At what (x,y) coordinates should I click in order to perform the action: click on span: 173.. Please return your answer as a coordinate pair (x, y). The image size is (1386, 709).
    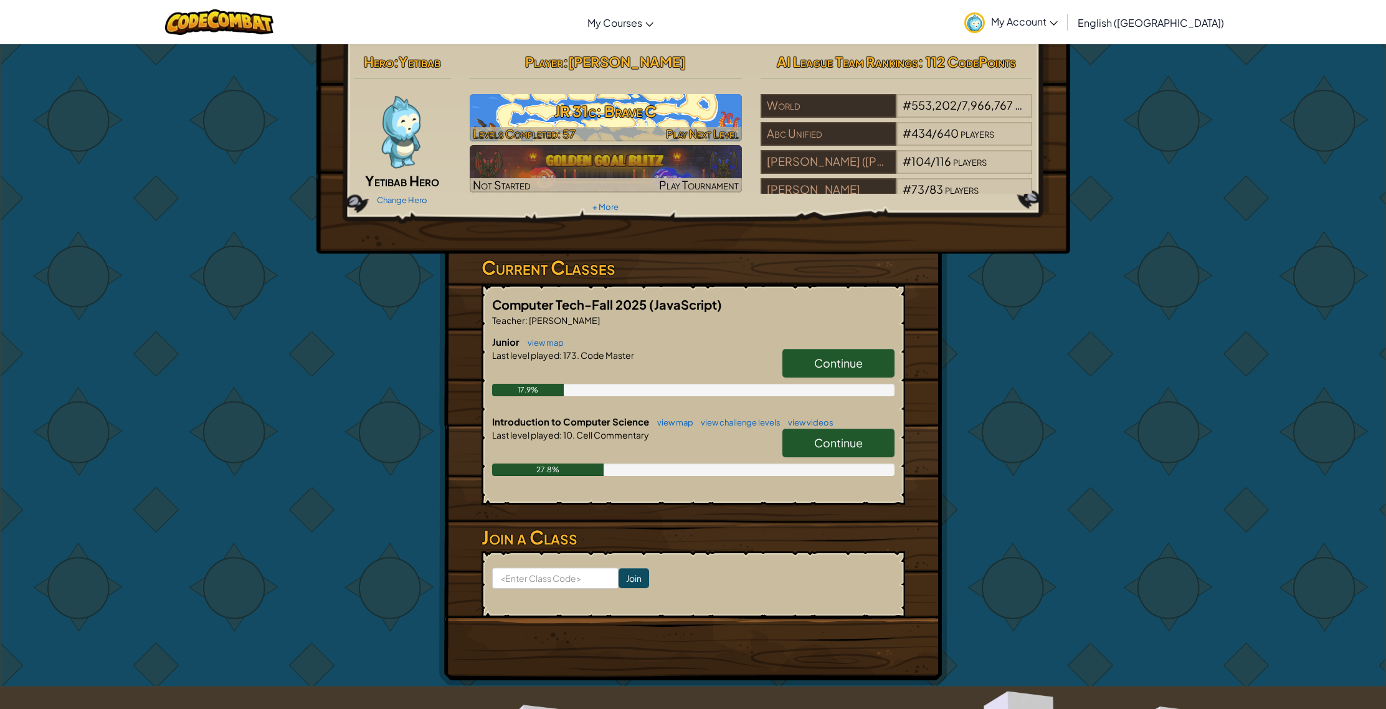
    Looking at the image, I should click on (571, 355).